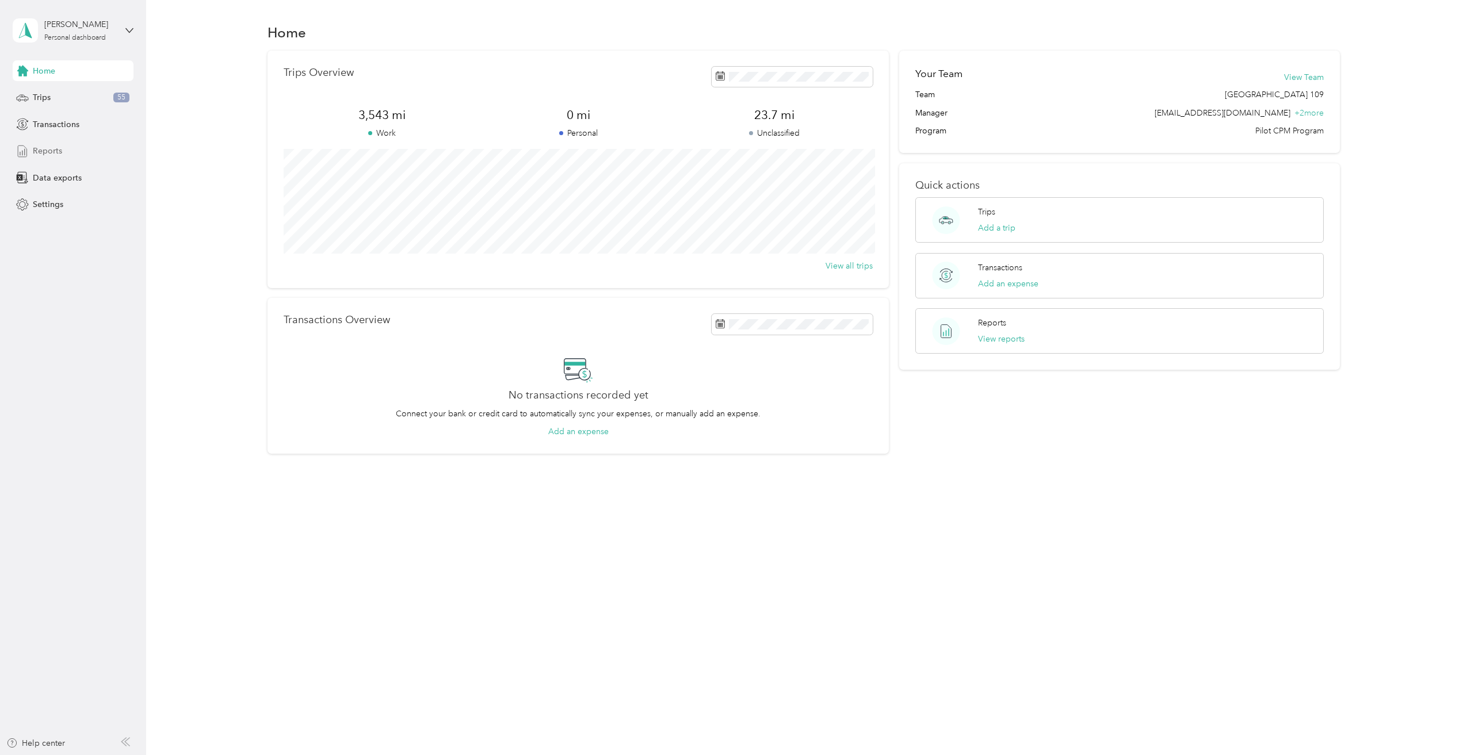  Describe the element at coordinates (121, 98) in the screenshot. I see `span: 55` at that location.